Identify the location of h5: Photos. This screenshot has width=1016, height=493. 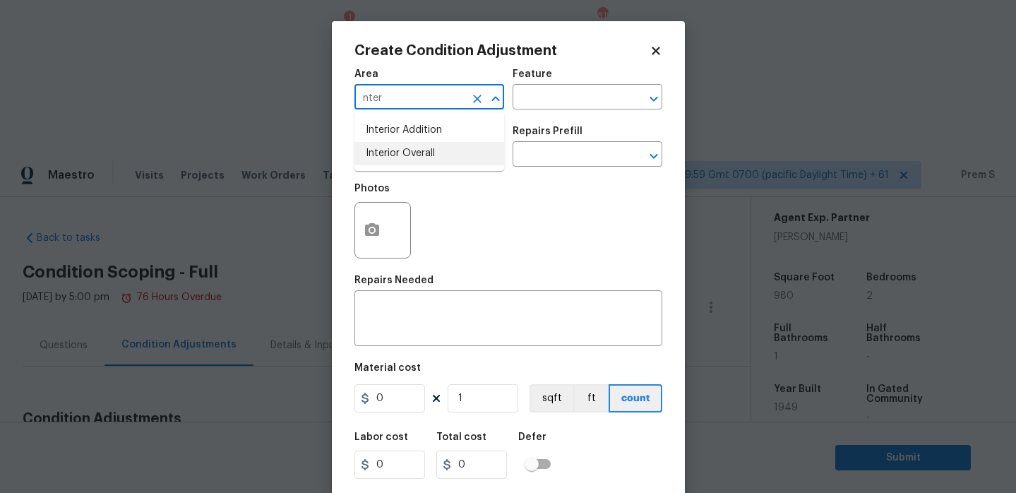
(372, 188).